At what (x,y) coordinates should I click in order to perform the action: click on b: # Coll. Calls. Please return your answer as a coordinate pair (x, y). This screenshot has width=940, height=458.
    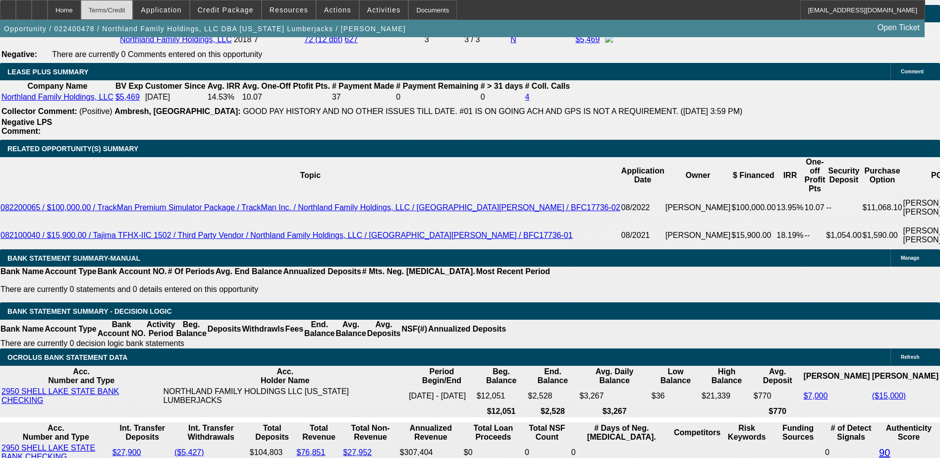
    Looking at the image, I should click on (547, 86).